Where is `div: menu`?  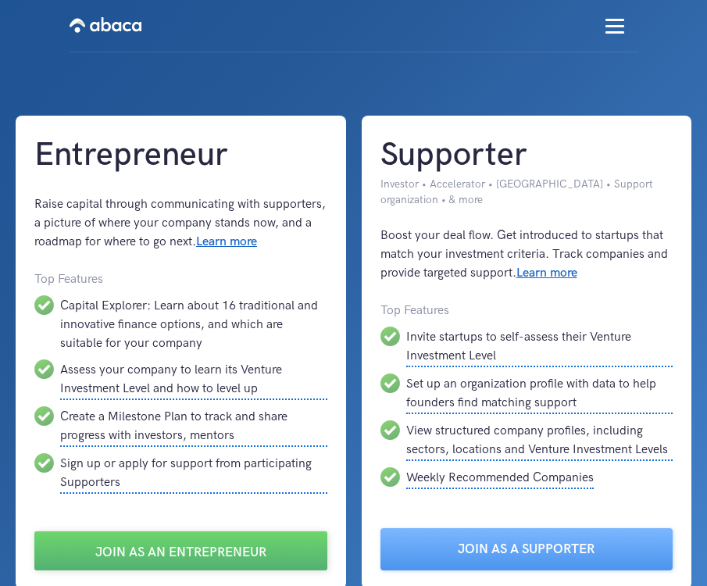
div: menu is located at coordinates (615, 25).